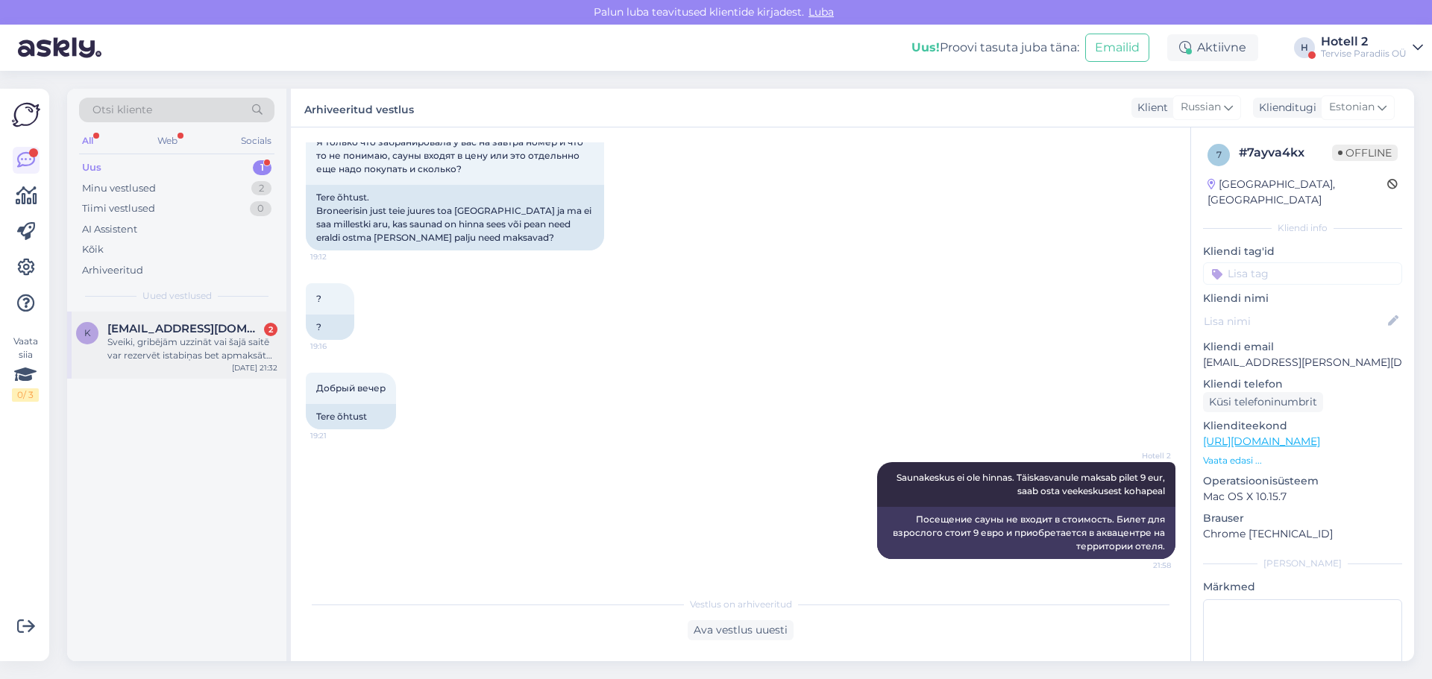 This screenshot has width=1432, height=679. I want to click on p: Brauser, so click(1302, 518).